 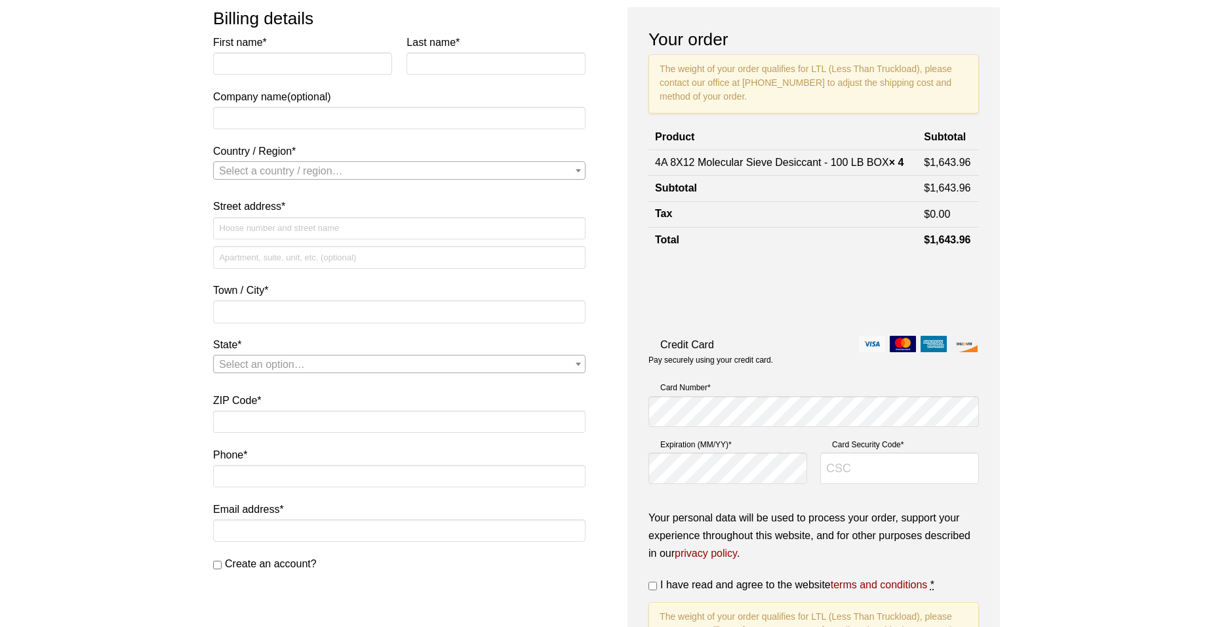 What do you see at coordinates (794, 584) in the screenshot?
I see `span: I have read and agree to the website` at bounding box center [794, 584].